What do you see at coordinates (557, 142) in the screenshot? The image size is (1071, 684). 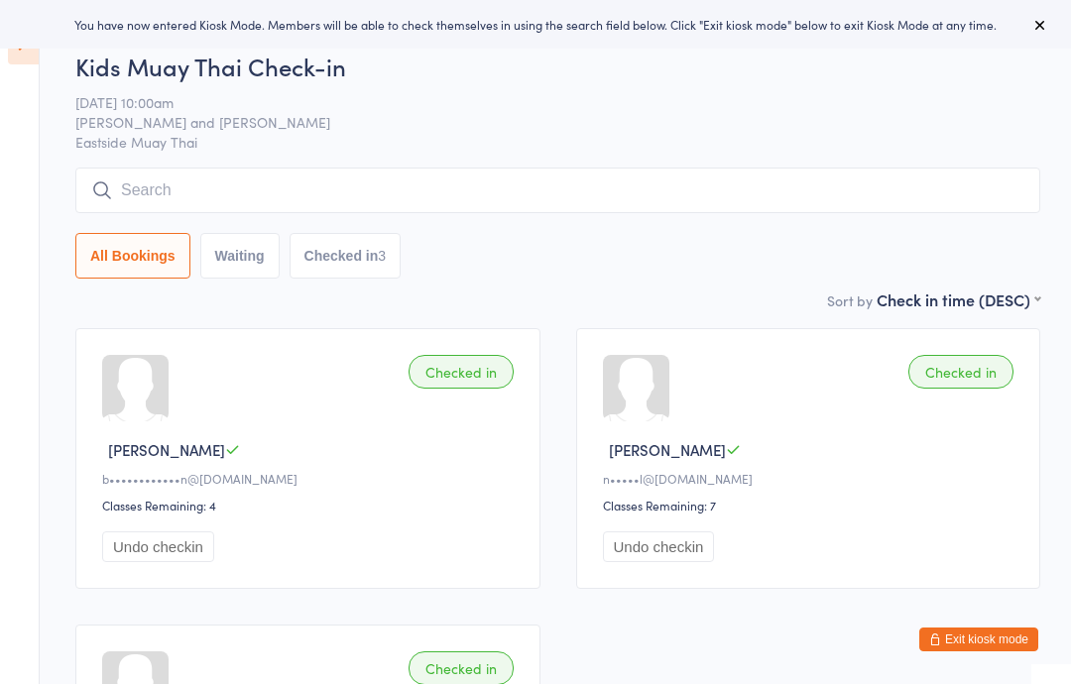 I see `span: Eastside Muay Thai` at bounding box center [557, 142].